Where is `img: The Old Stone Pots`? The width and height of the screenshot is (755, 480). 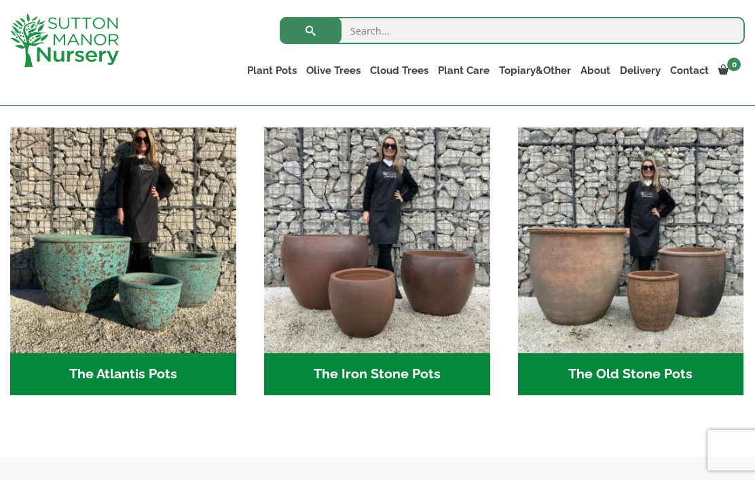
img: The Old Stone Pots is located at coordinates (630, 240).